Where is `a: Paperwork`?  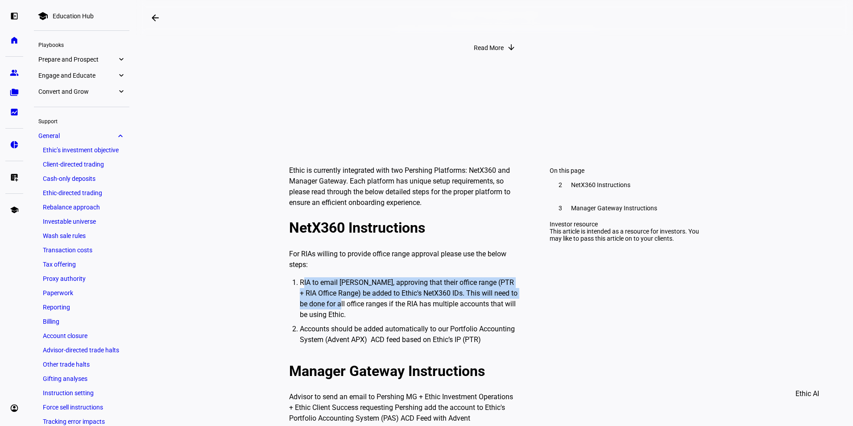 a: Paperwork is located at coordinates (82, 293).